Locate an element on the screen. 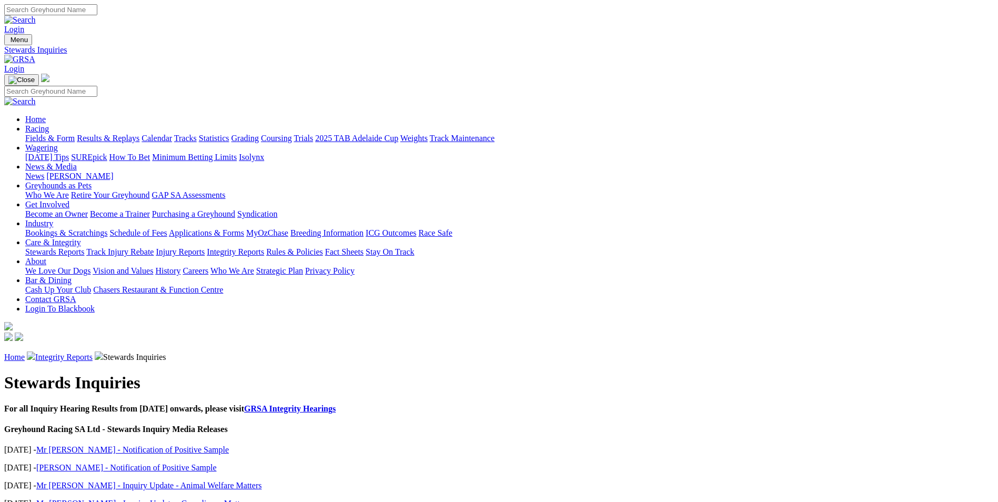 This screenshot has height=502, width=998. img: GRSA is located at coordinates (19, 59).